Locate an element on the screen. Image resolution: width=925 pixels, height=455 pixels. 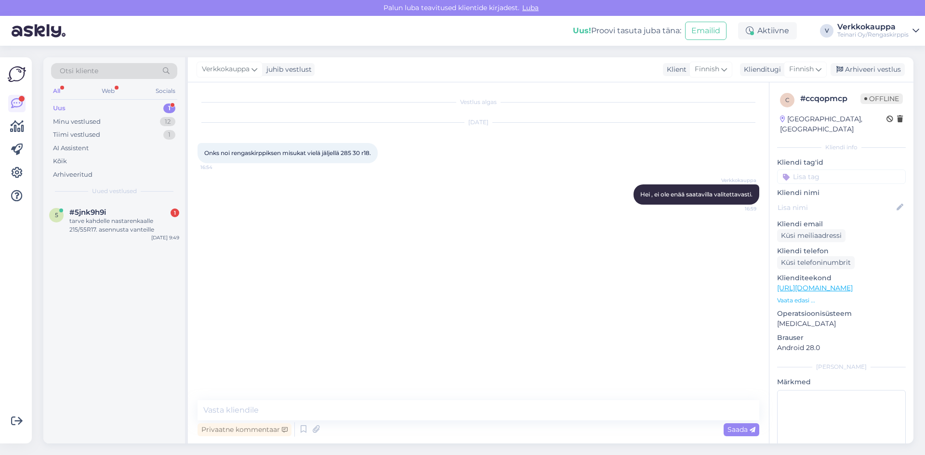
div: Klienditugi is located at coordinates (760, 69).